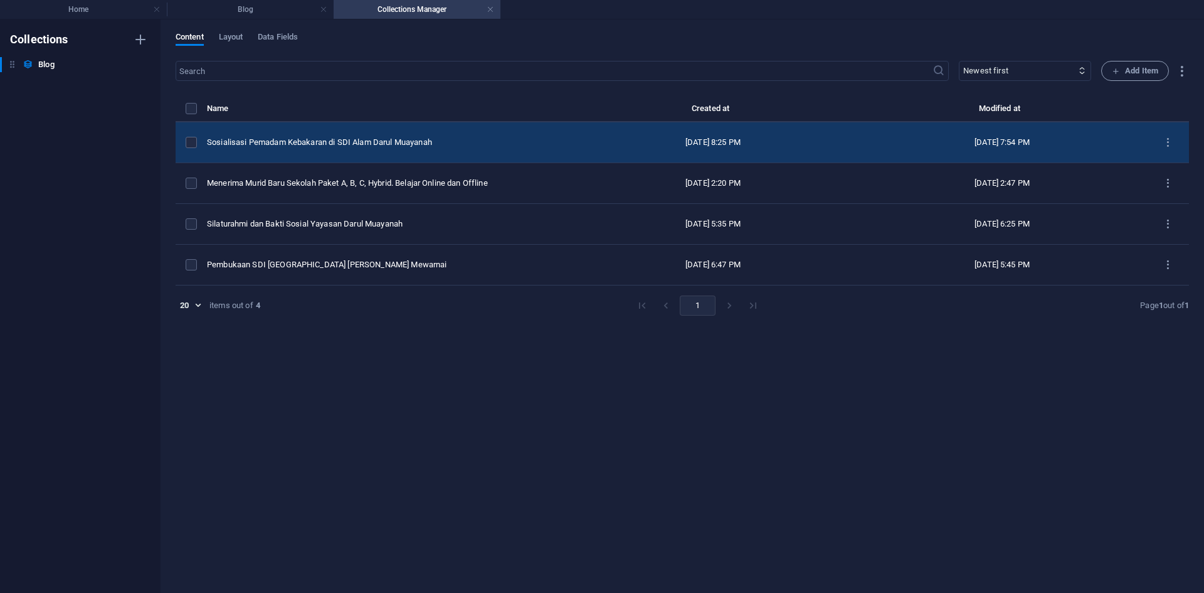 This screenshot has height=593, width=1204. Describe the element at coordinates (682, 193) in the screenshot. I see `table: items list` at that location.